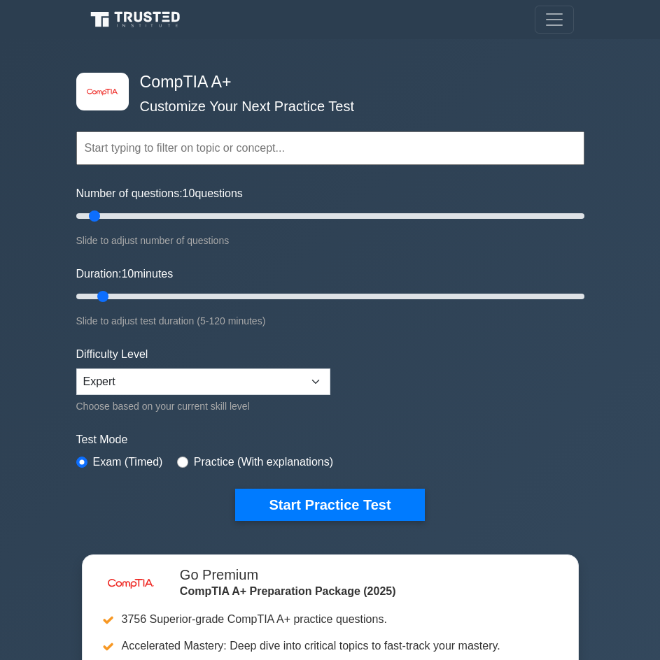 The image size is (660, 660). What do you see at coordinates (112, 355) in the screenshot?
I see `label: Difficulty Level` at bounding box center [112, 355].